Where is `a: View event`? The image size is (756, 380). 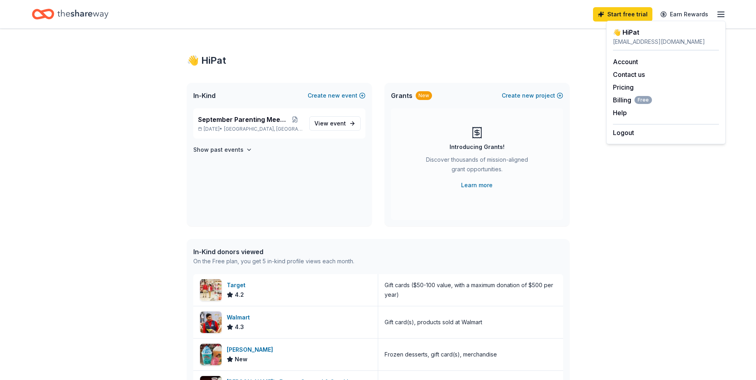
a: View event is located at coordinates (335, 124).